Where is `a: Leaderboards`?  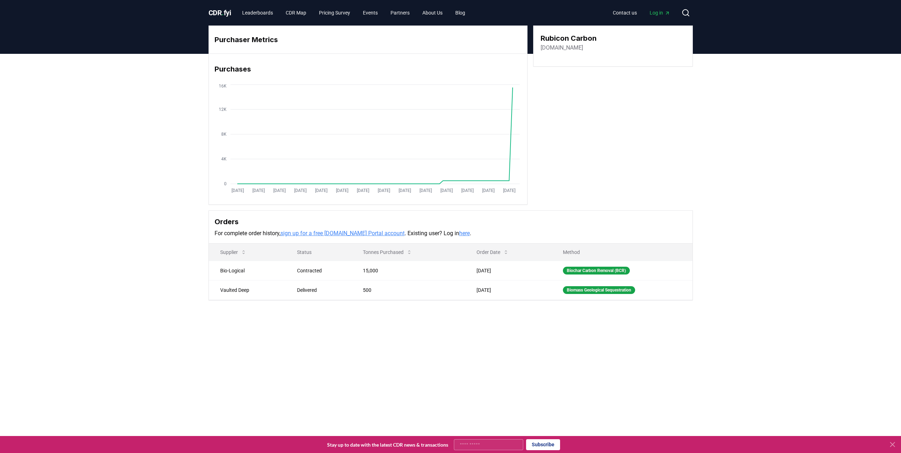
a: Leaderboards is located at coordinates (257, 13).